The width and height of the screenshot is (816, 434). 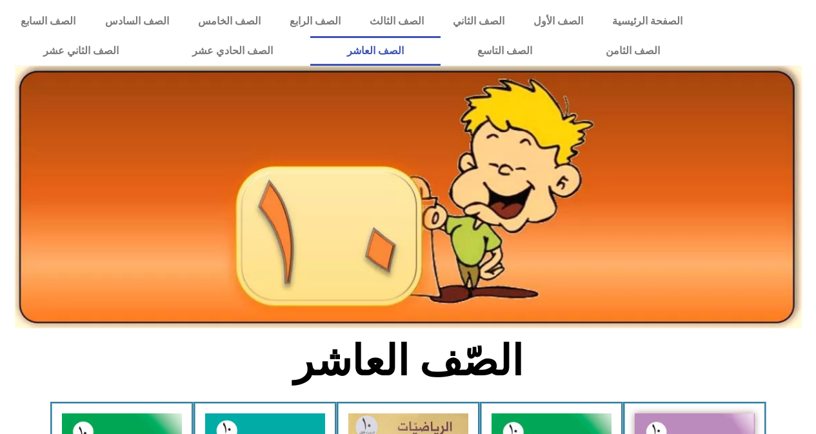 I want to click on h2: الصّف العاشر, so click(x=408, y=361).